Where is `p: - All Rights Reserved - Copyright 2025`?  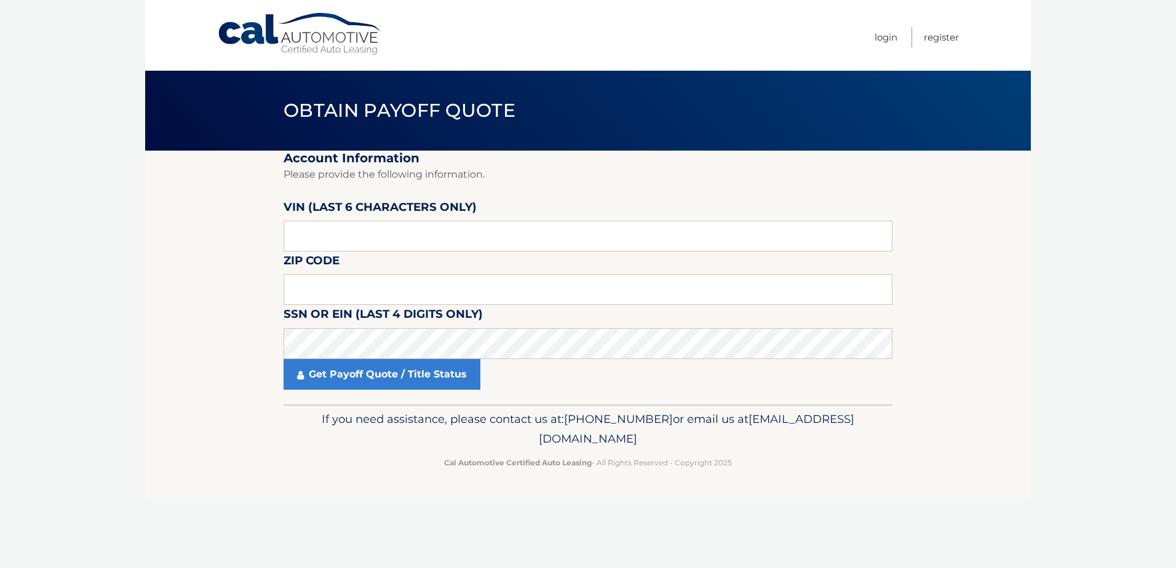
p: - All Rights Reserved - Copyright 2025 is located at coordinates (588, 463).